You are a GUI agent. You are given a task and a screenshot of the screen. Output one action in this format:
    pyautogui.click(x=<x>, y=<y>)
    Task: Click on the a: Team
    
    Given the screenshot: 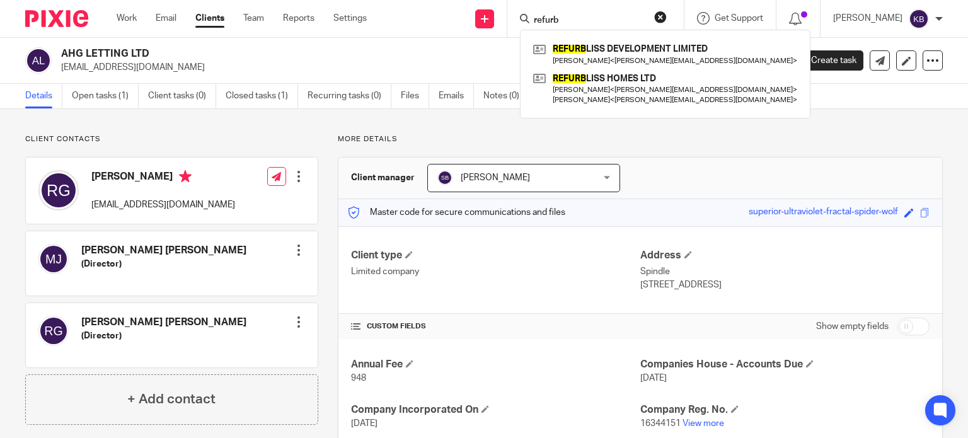 What is the action you would take?
    pyautogui.click(x=253, y=18)
    